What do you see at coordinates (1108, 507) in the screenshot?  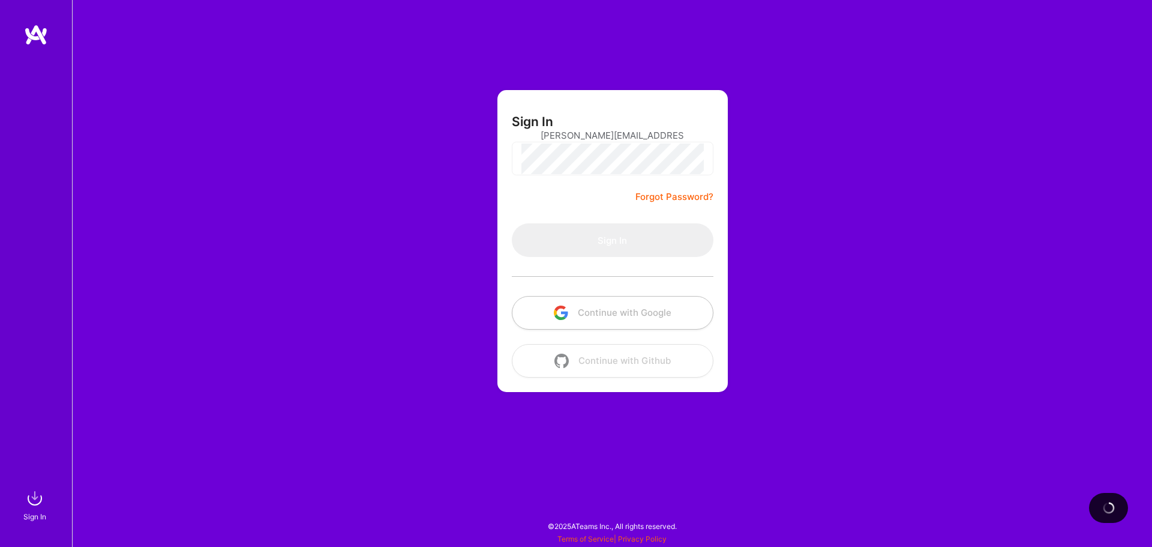 I see `img: loading` at bounding box center [1108, 507].